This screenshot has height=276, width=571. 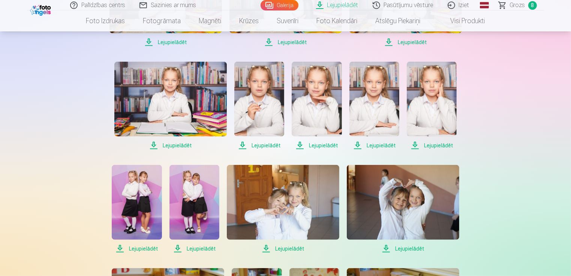 What do you see at coordinates (162, 21) in the screenshot?
I see `a: Fotogrāmata` at bounding box center [162, 21].